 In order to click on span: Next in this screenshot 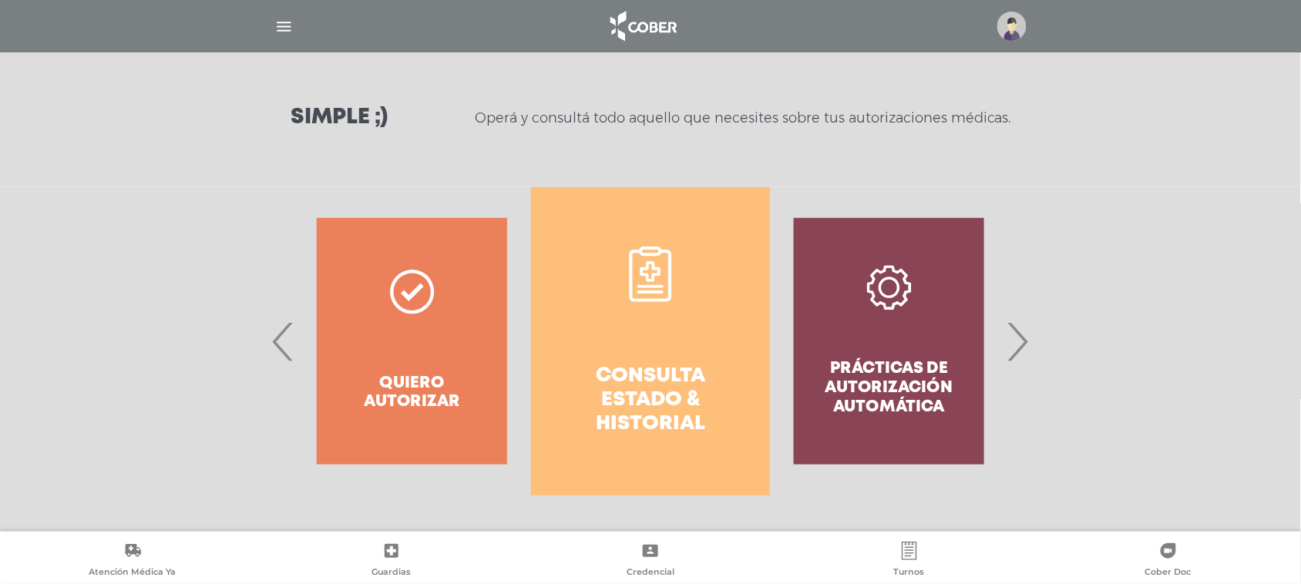, I will do `click(1018, 341)`.